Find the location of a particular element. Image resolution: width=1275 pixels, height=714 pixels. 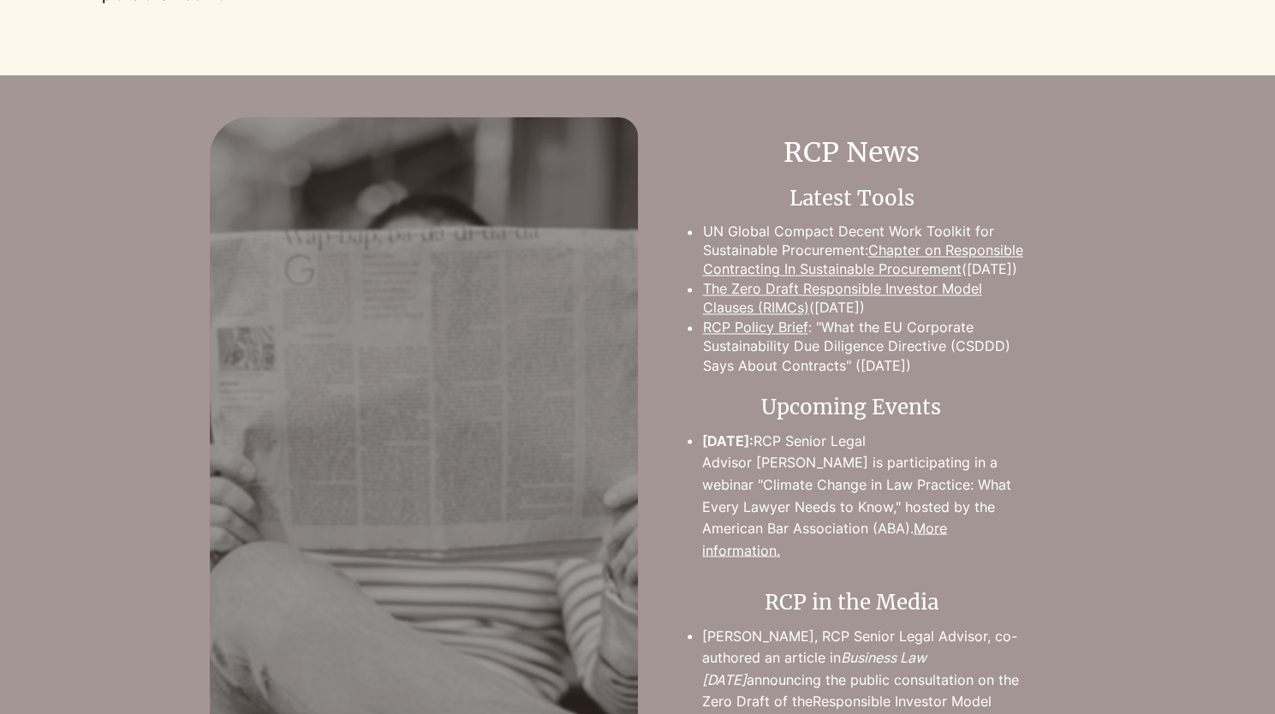

a: More information. is located at coordinates (824, 539).